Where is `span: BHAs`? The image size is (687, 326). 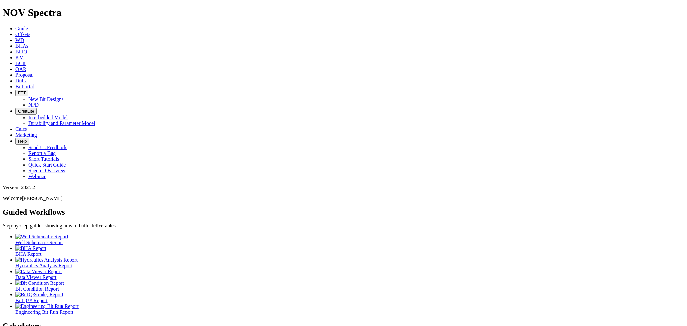 span: BHAs is located at coordinates (22, 46).